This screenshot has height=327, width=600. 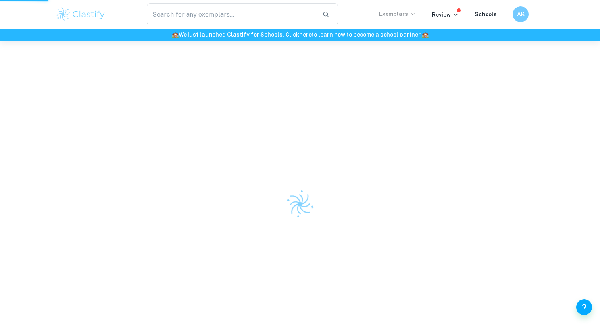 I want to click on a: here, so click(x=305, y=35).